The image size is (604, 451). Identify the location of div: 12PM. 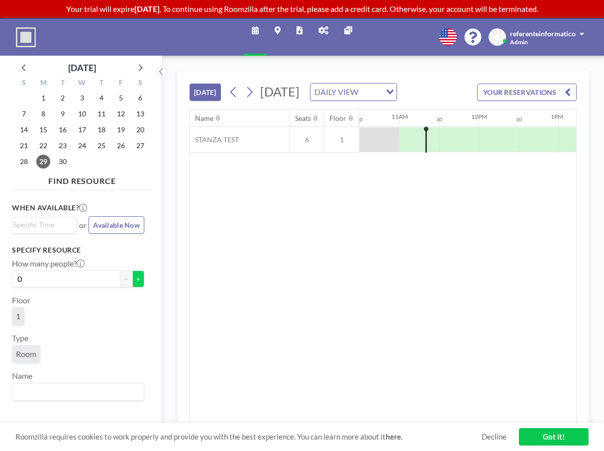
(479, 116).